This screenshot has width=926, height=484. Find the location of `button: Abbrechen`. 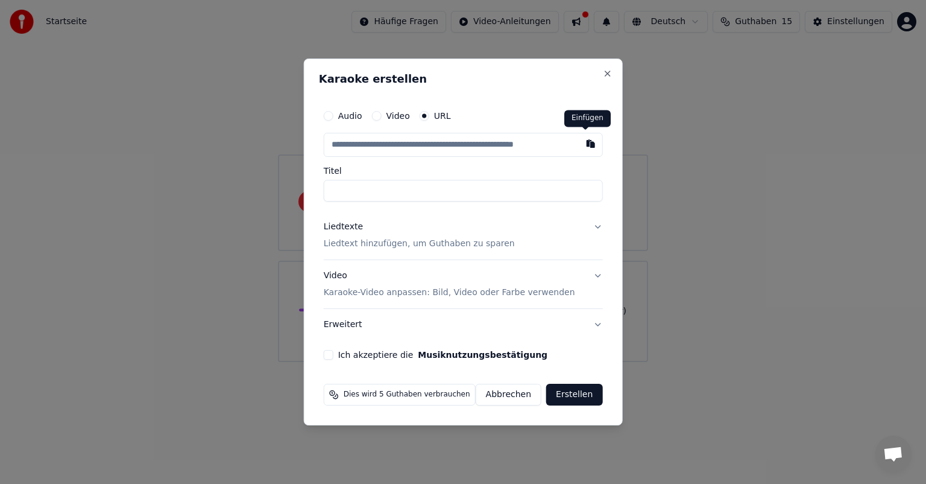

button: Abbrechen is located at coordinates (508, 394).